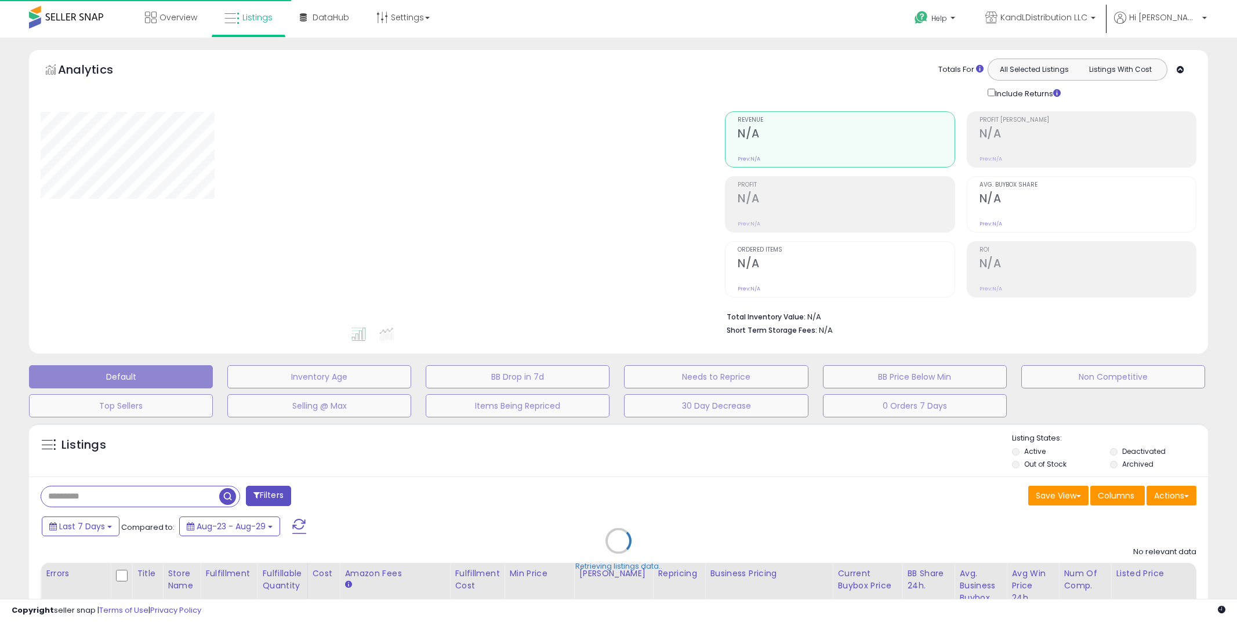 This screenshot has width=1237, height=622. I want to click on button: Non Competitive, so click(1113, 377).